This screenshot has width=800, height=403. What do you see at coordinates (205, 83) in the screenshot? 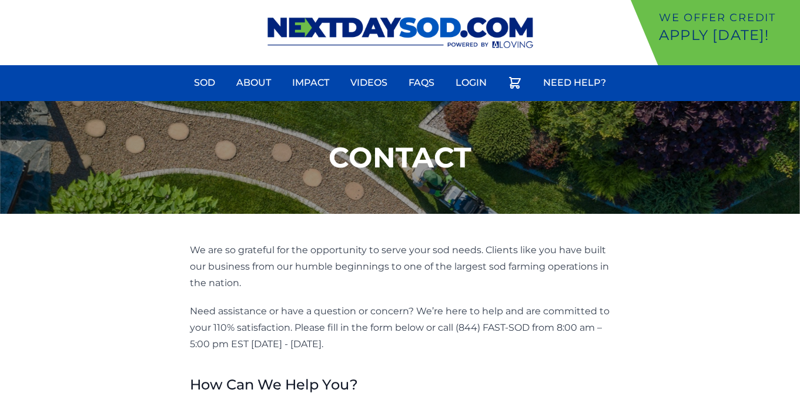
I see `a: Sod` at bounding box center [205, 83].